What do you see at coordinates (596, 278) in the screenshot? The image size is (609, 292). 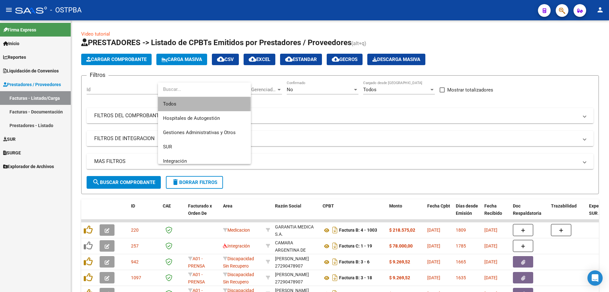 I see `div: Open Intercom Messenger` at bounding box center [596, 278].